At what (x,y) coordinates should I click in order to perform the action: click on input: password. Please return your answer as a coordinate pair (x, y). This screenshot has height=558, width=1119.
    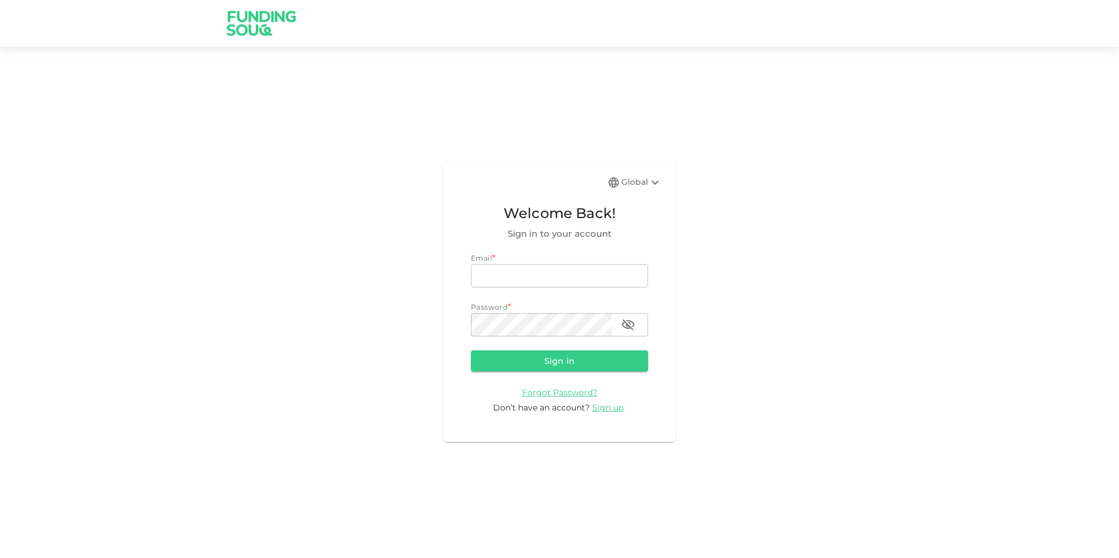
    Looking at the image, I should click on (541, 325).